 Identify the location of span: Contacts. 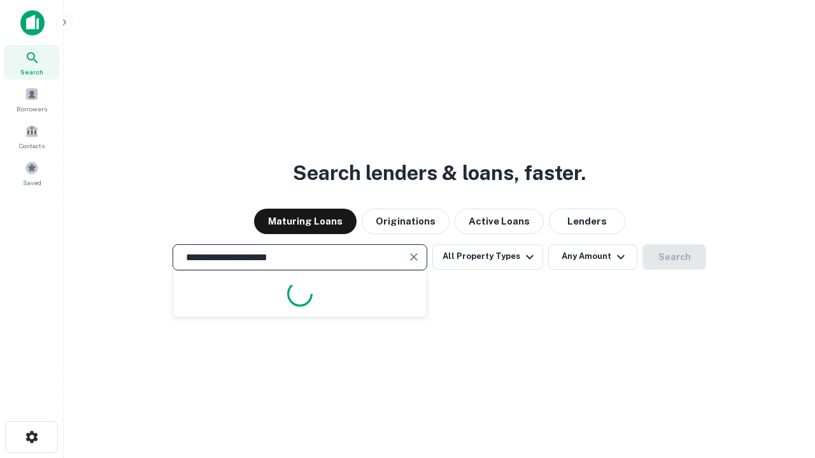
(32, 146).